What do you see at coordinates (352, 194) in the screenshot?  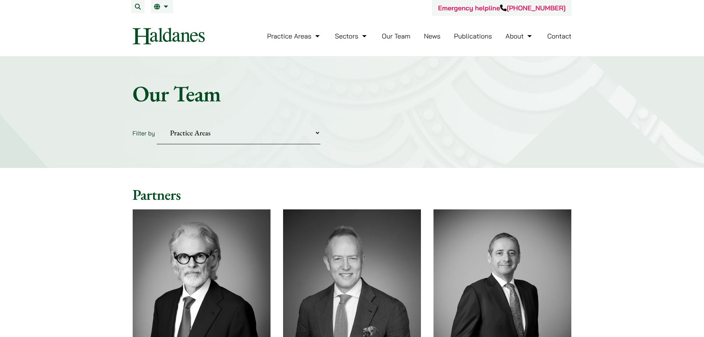 I see `h2: Partners` at bounding box center [352, 194].